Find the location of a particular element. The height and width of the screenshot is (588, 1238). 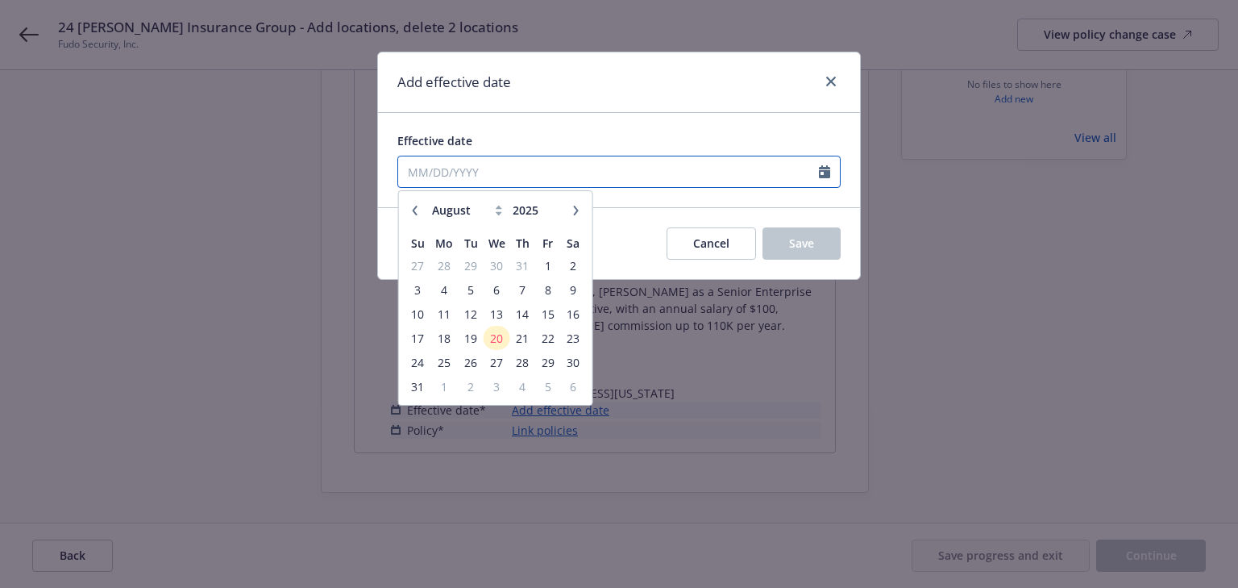

span: We is located at coordinates (496, 243).